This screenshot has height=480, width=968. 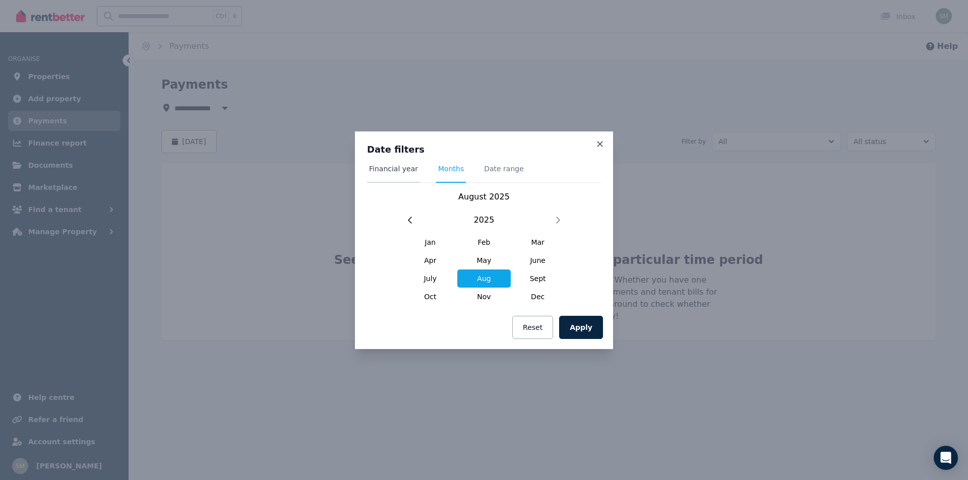 What do you see at coordinates (532, 328) in the screenshot?
I see `button: Reset` at bounding box center [532, 328].